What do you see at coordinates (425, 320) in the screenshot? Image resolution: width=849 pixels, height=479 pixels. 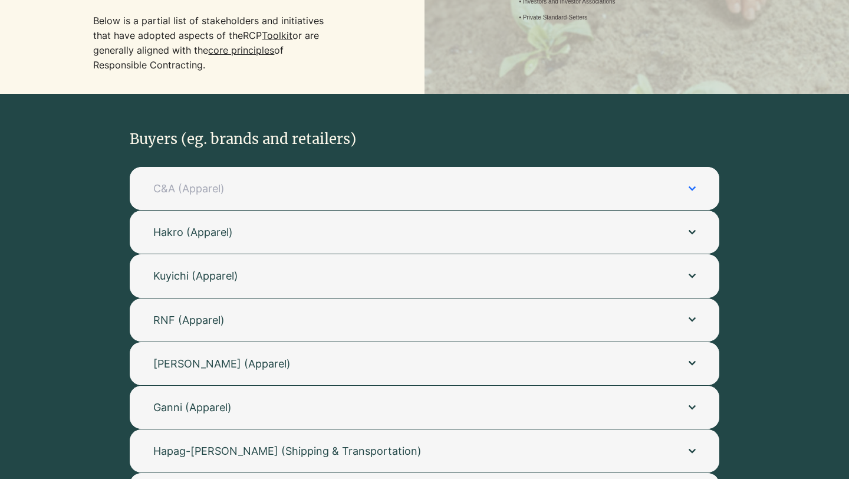 I see `button: RNF (Apparel)` at bounding box center [425, 320].